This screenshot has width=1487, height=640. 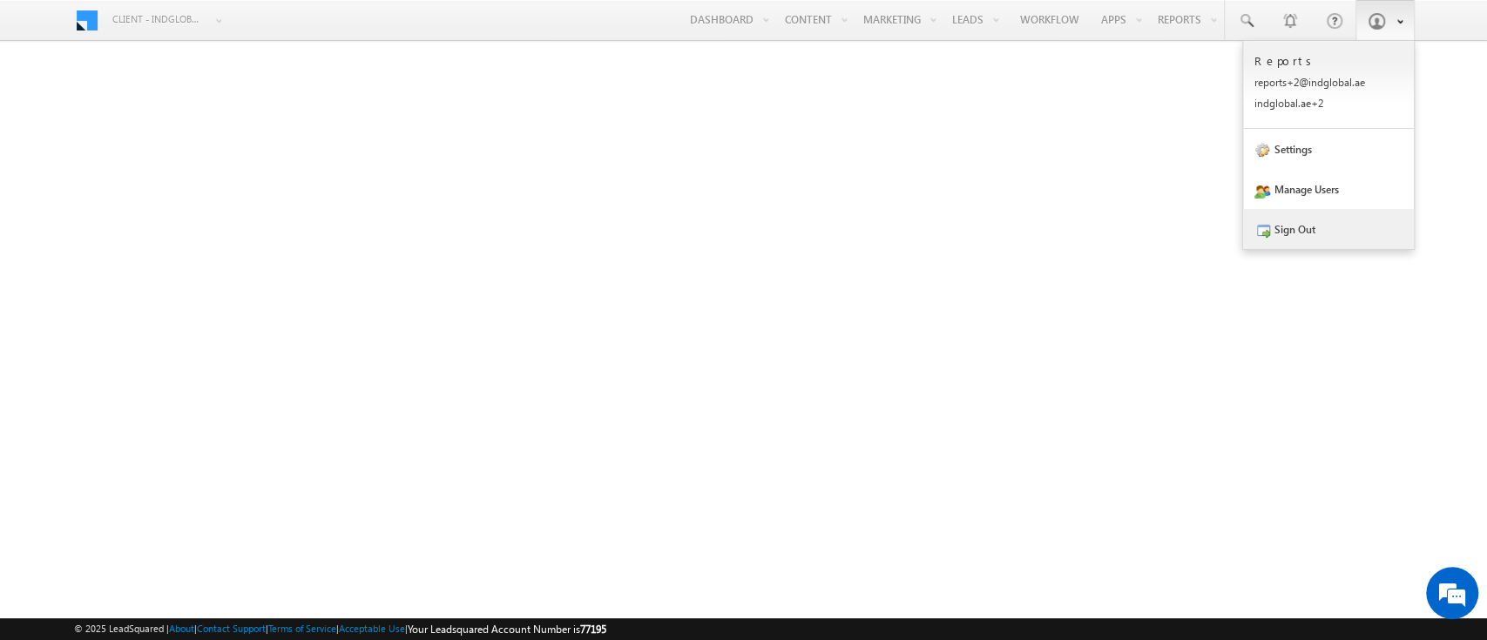 I want to click on a: Contact Support, so click(x=231, y=628).